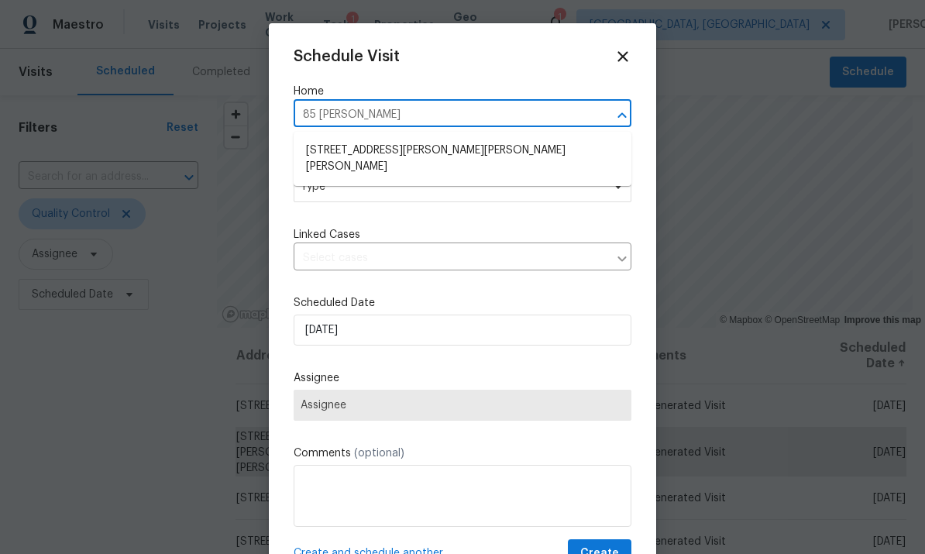 The image size is (925, 554). What do you see at coordinates (623, 57) in the screenshot?
I see `span: Close` at bounding box center [623, 57].